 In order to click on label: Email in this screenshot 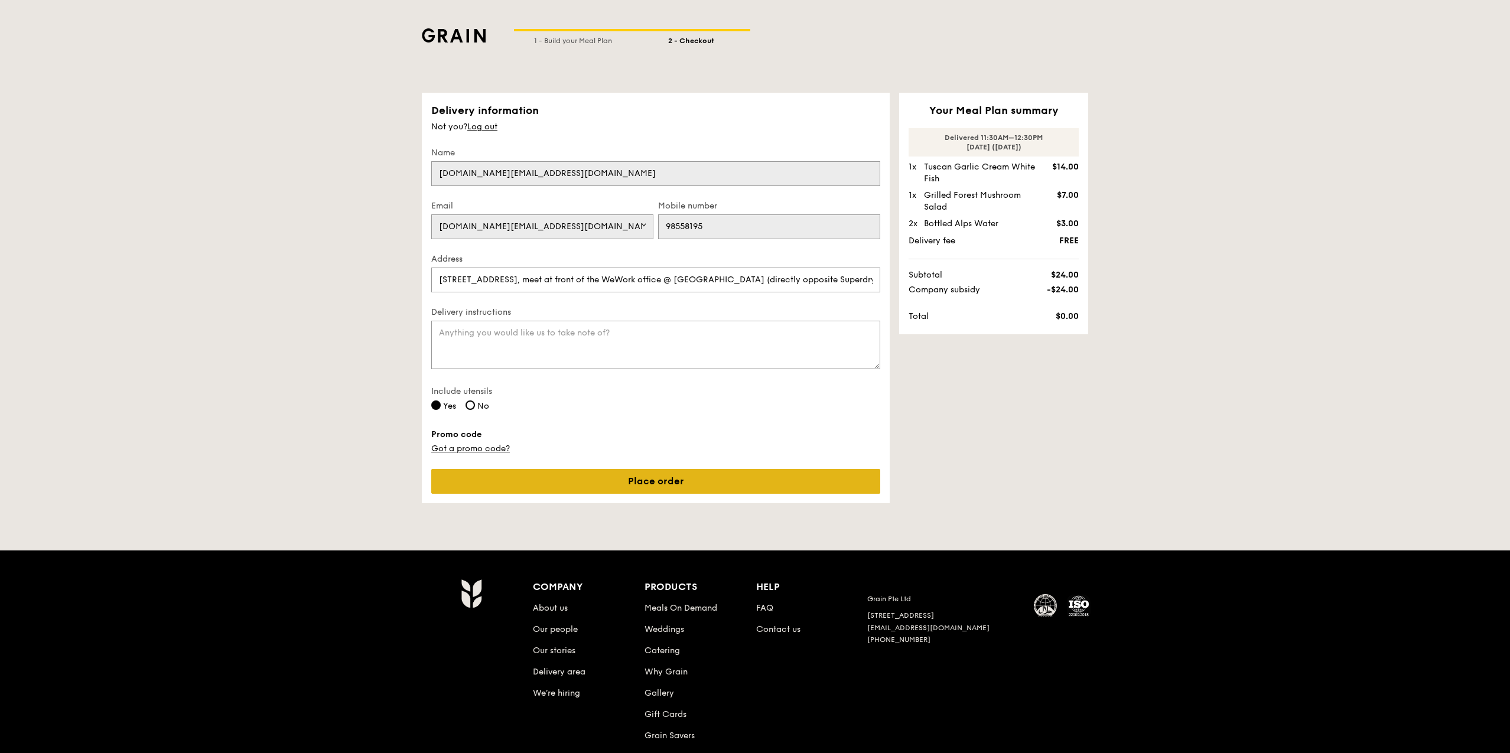, I will do `click(542, 206)`.